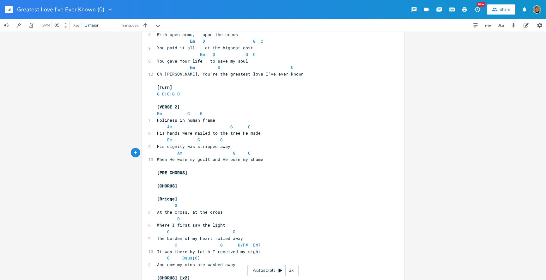 The height and width of the screenshot is (280, 546). Describe the element at coordinates (200, 238) in the screenshot. I see `span: The burden of my heart rolled away` at that location.